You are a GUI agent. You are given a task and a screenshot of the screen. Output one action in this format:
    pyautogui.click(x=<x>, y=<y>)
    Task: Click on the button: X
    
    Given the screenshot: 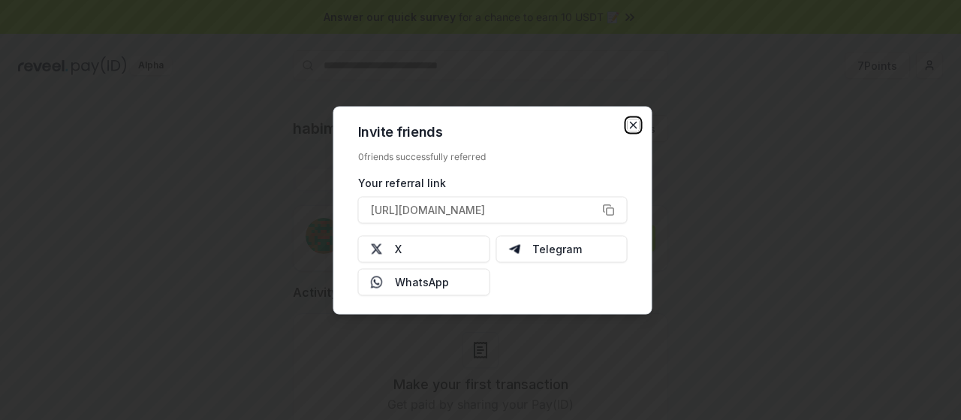 What is the action you would take?
    pyautogui.click(x=424, y=249)
    